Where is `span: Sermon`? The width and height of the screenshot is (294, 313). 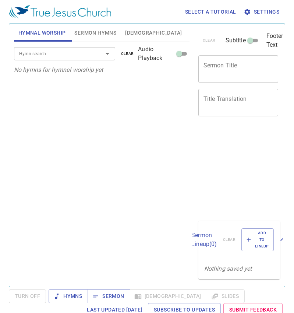 span: Sermon is located at coordinates (109, 296).